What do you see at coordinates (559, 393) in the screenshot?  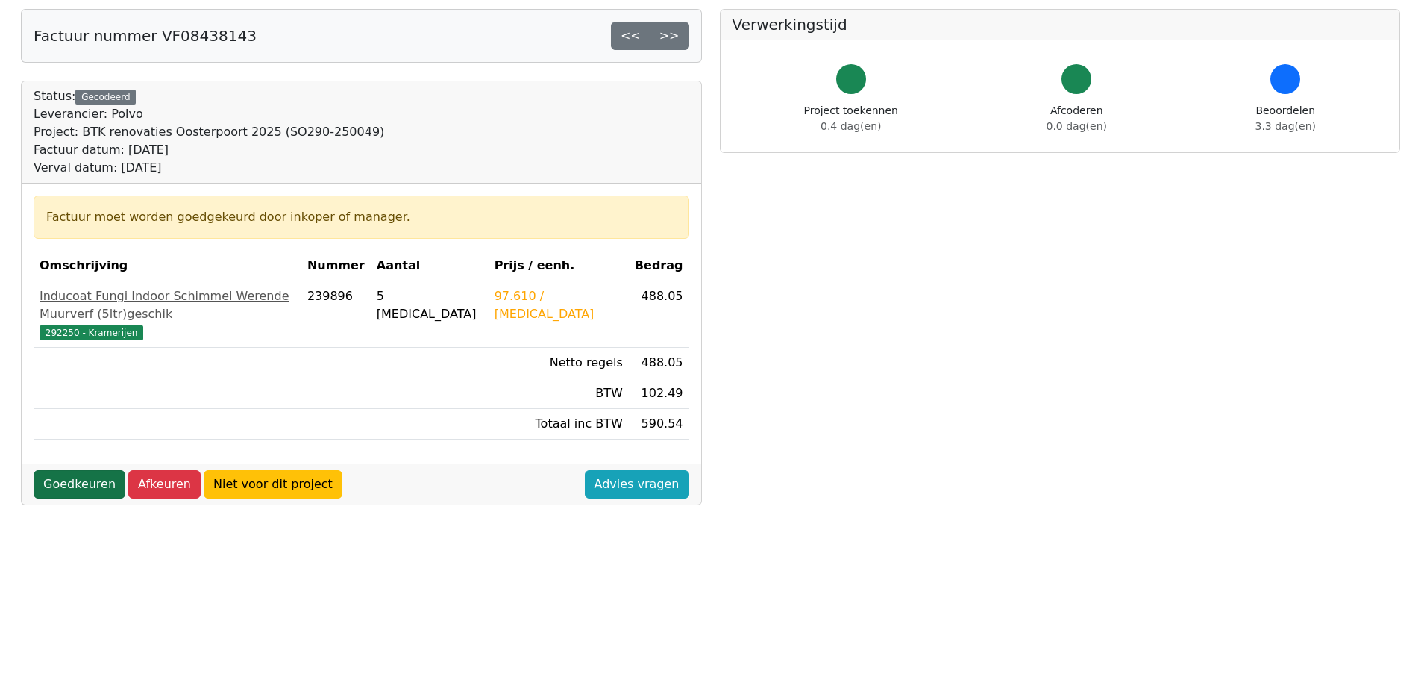 I see `td: BTW` at bounding box center [559, 393].